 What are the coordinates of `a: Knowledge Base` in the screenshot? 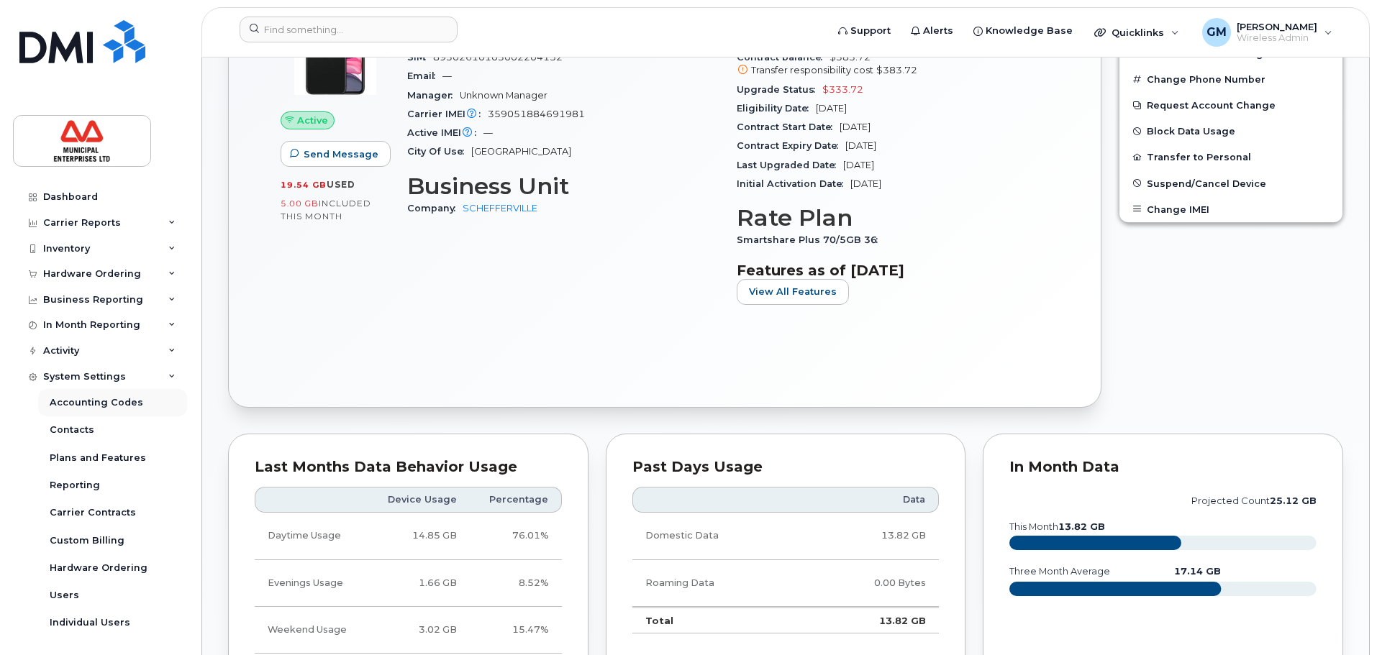 It's located at (1023, 31).